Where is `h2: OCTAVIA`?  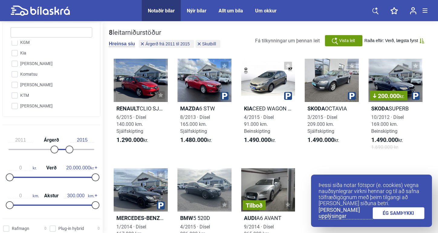
h2: OCTAVIA is located at coordinates (332, 108).